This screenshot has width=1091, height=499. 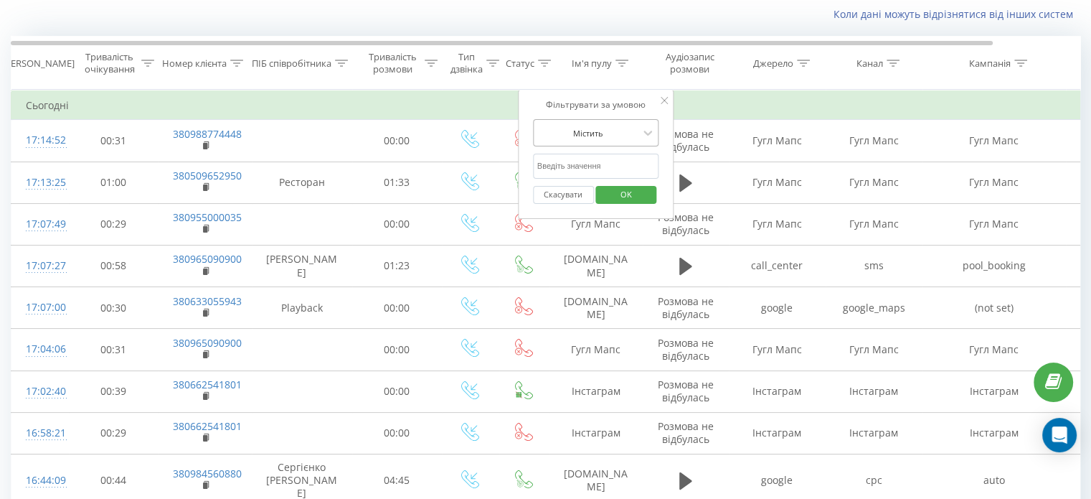 I want to click on a: 380984560880, so click(x=207, y=473).